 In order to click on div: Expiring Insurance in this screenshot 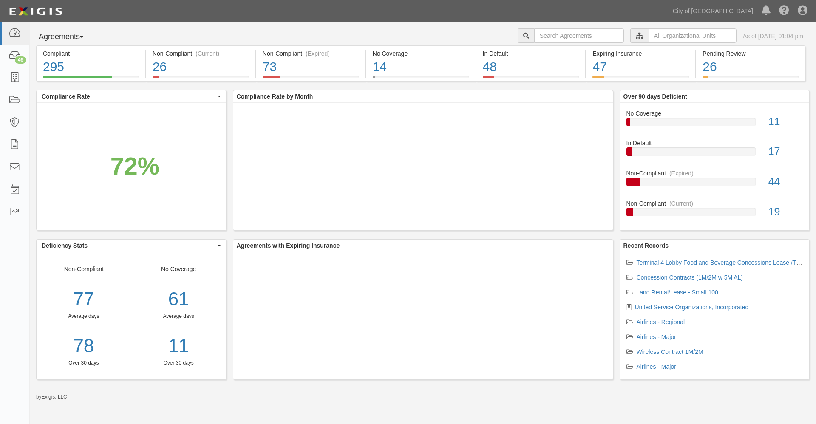, I will do `click(640, 54)`.